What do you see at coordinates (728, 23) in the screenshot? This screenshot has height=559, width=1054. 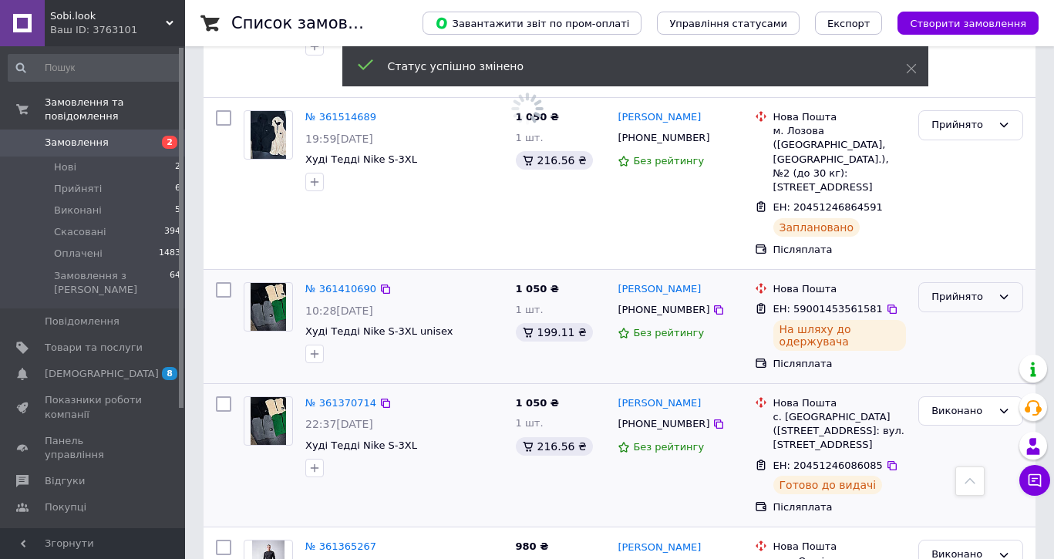 I see `button: Управління статусами` at bounding box center [728, 23].